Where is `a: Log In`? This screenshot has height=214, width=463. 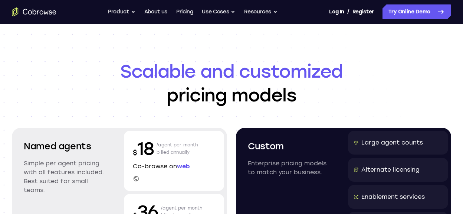
a: Log In is located at coordinates (336, 12).